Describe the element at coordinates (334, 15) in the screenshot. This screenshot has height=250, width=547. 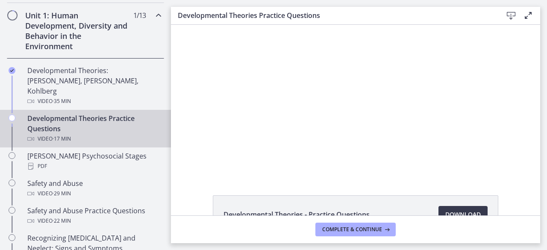
I see `h3: Developmental Theories Practice Questions` at that location.